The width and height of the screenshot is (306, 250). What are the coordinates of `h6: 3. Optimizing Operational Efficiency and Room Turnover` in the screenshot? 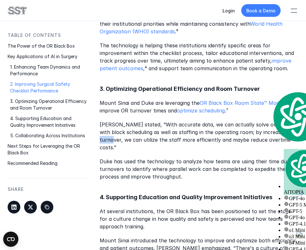 It's located at (199, 89).